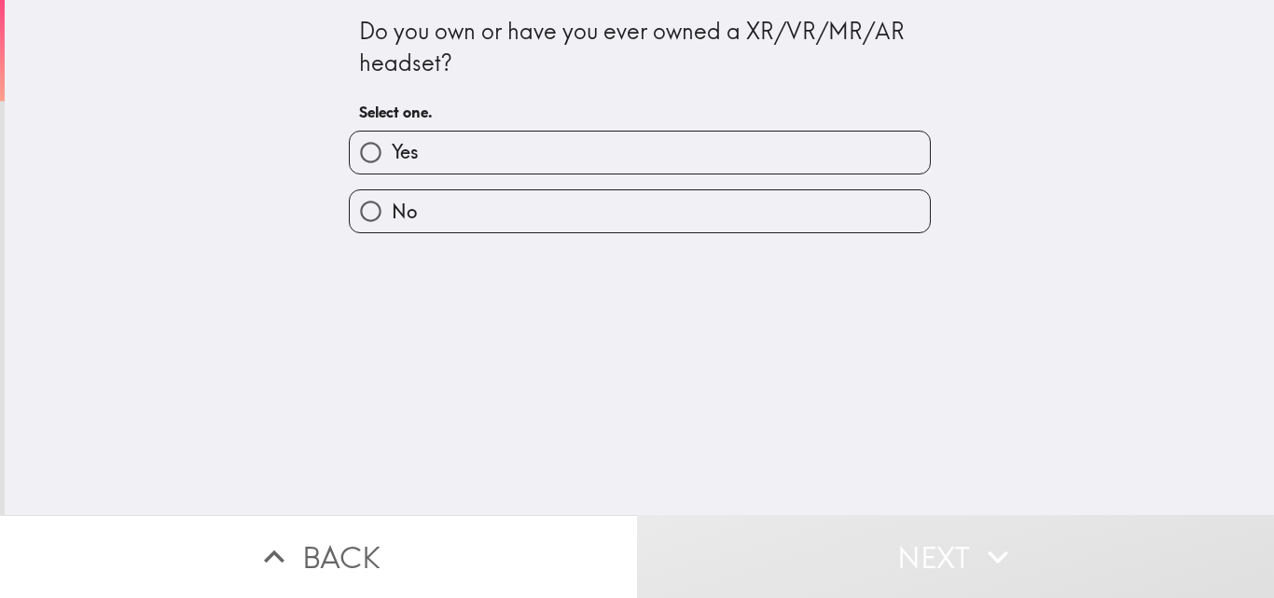  I want to click on button: Yes, so click(640, 152).